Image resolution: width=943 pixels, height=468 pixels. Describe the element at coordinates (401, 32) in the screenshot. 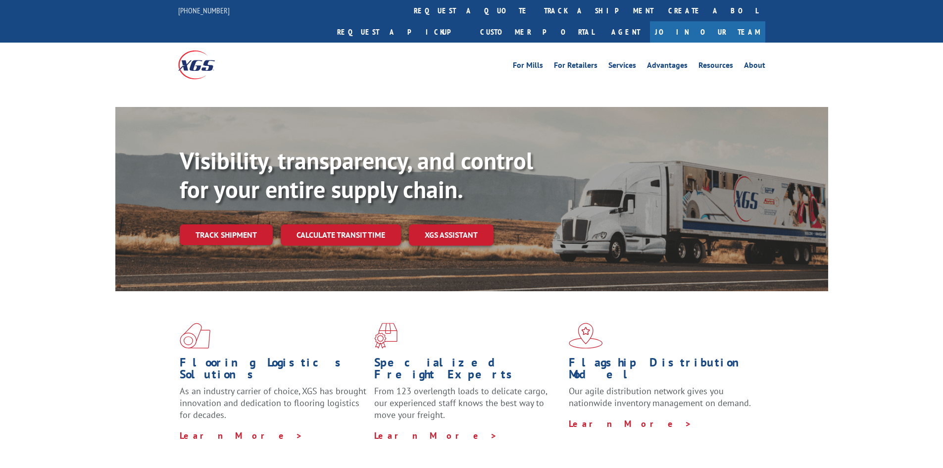

I see `a: Request a pickup` at that location.